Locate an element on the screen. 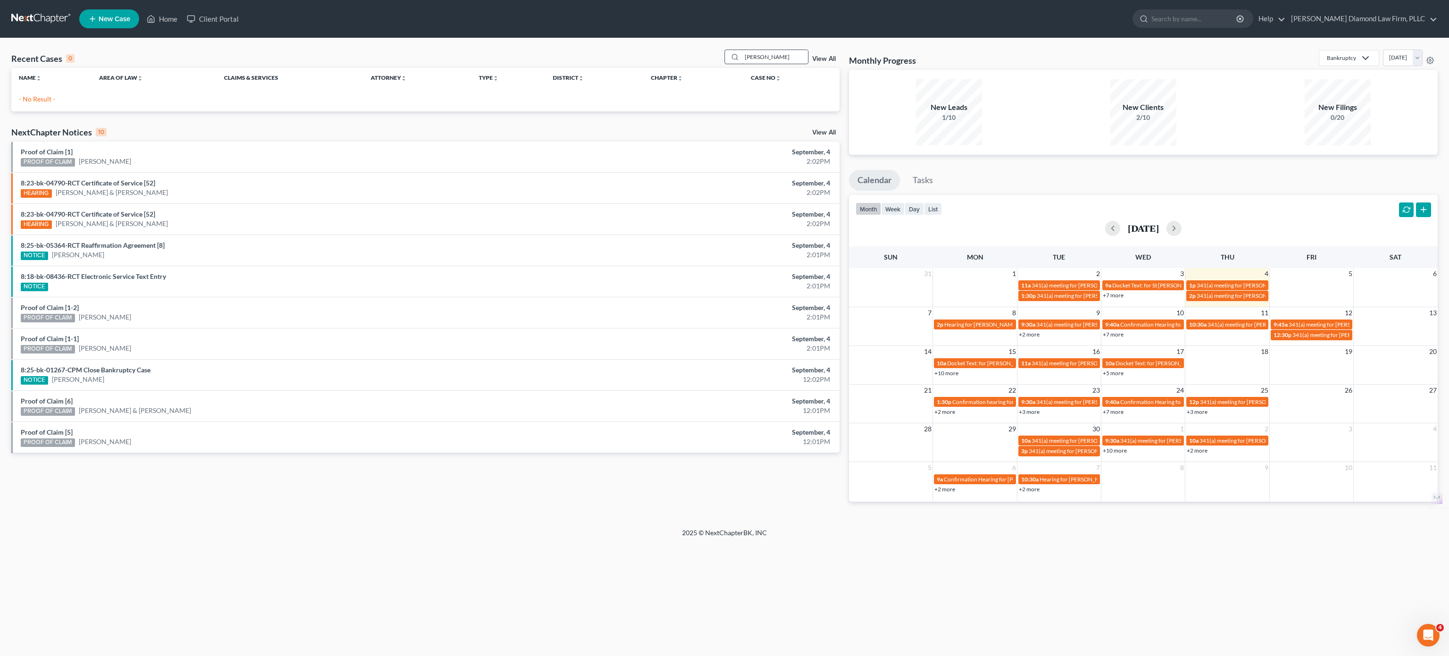 The width and height of the screenshot is (1449, 656). span: 1:30p is located at coordinates (1028, 295).